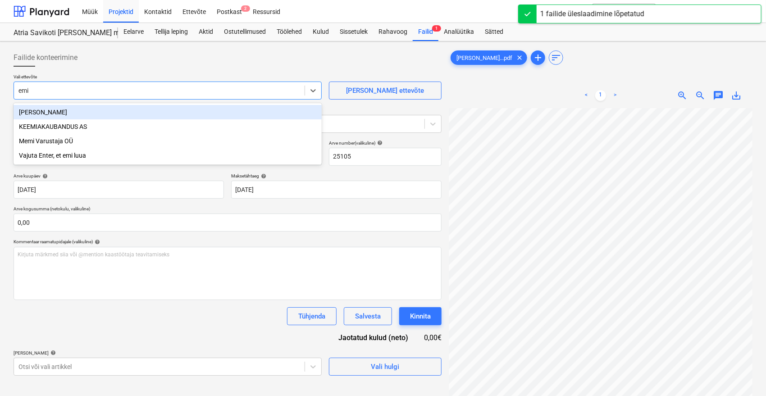  Describe the element at coordinates (168, 127) in the screenshot. I see `div: KEEMIAKAUBANDUS AS` at that location.